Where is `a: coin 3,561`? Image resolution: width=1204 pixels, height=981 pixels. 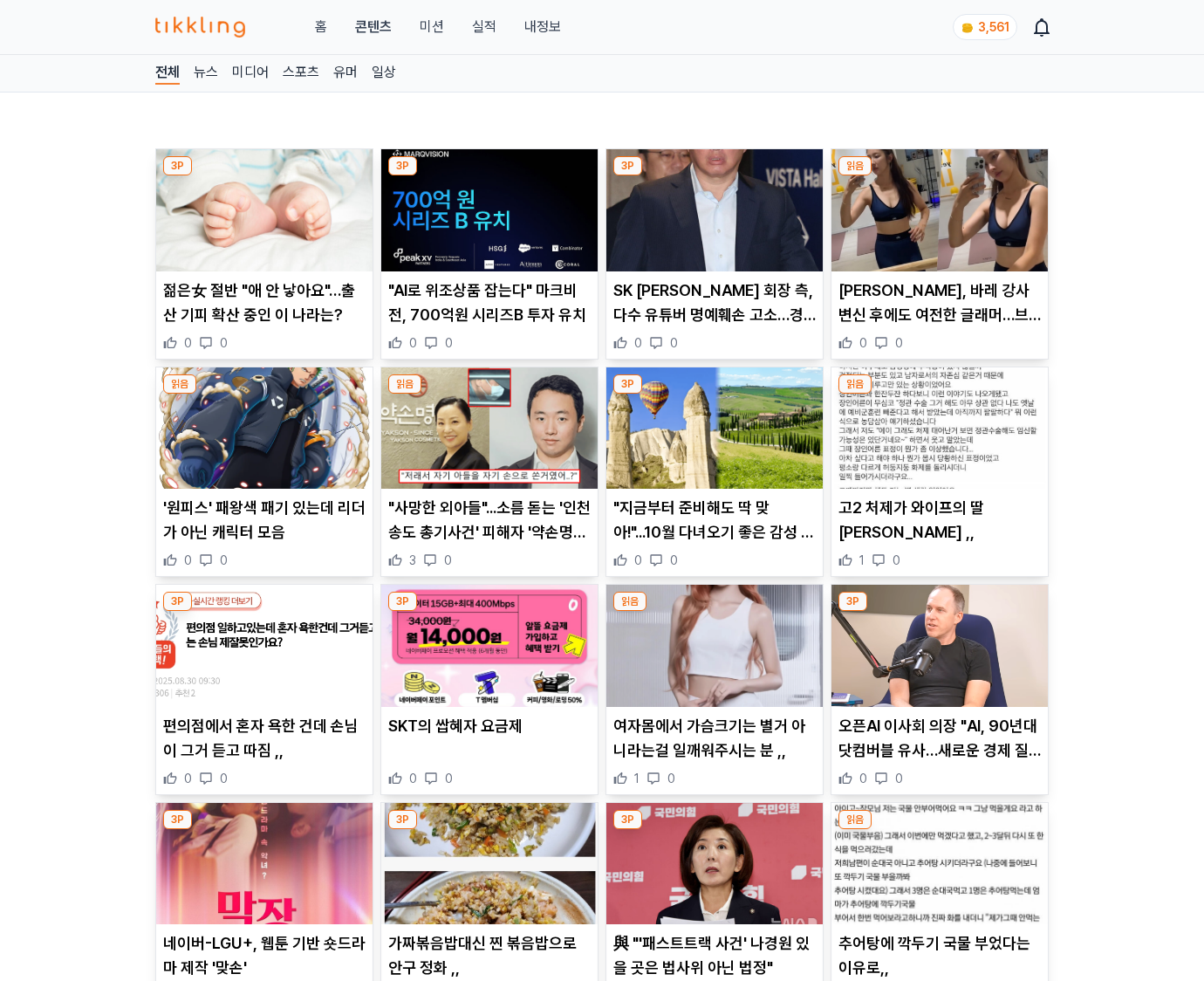 a: coin 3,561 is located at coordinates (983, 27).